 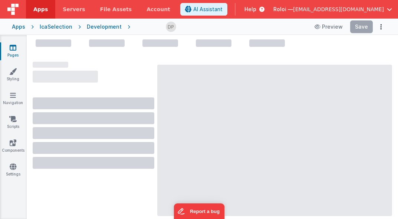 What do you see at coordinates (171, 27) in the screenshot?
I see `img: d6e3be1ce36d7fc35c552da2480304ca` at bounding box center [171, 27].